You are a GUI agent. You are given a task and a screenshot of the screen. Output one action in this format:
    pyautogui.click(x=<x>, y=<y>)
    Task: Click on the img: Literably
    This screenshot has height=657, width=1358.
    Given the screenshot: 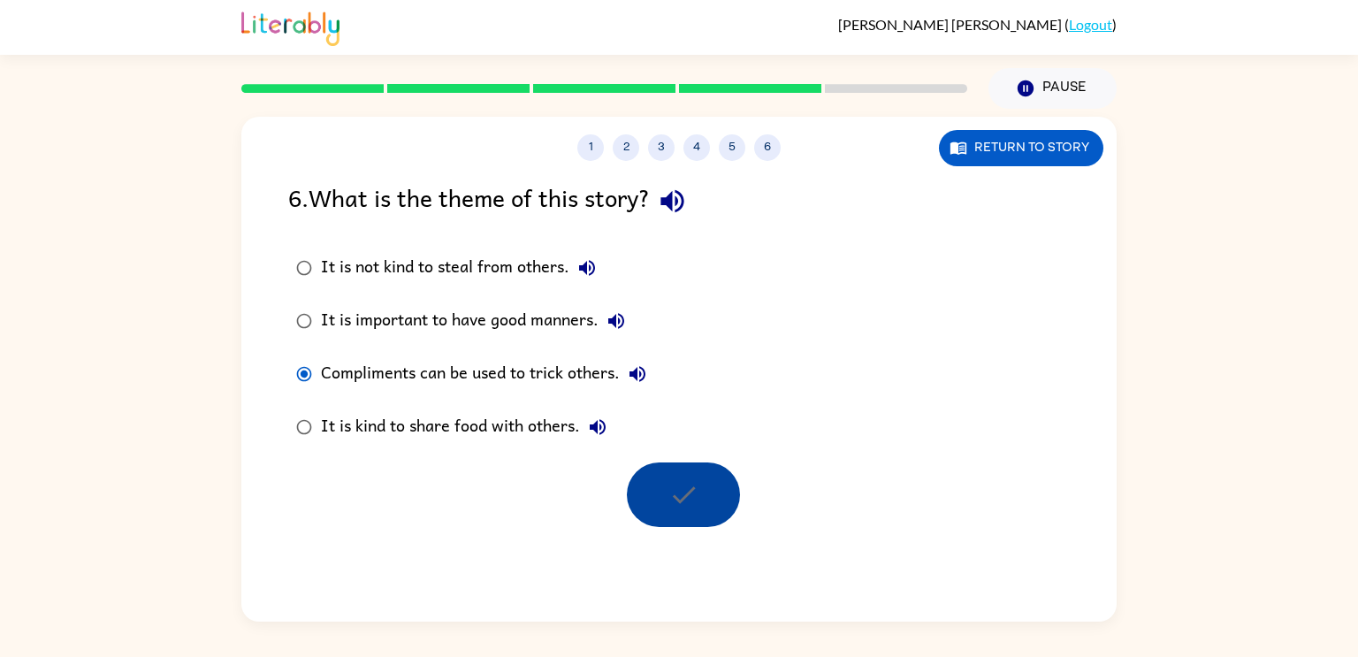 What is the action you would take?
    pyautogui.click(x=290, y=27)
    